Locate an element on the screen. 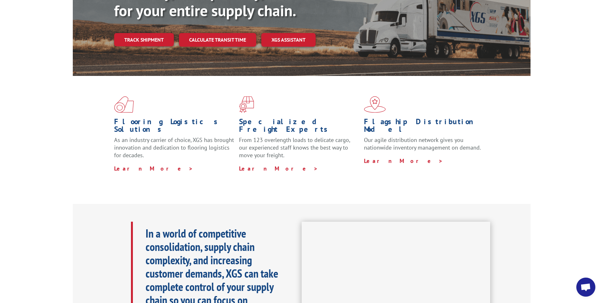  p: From 123 overlength loads to delicate cargo, our experienced staff knows the best way to move you... is located at coordinates (299, 150).